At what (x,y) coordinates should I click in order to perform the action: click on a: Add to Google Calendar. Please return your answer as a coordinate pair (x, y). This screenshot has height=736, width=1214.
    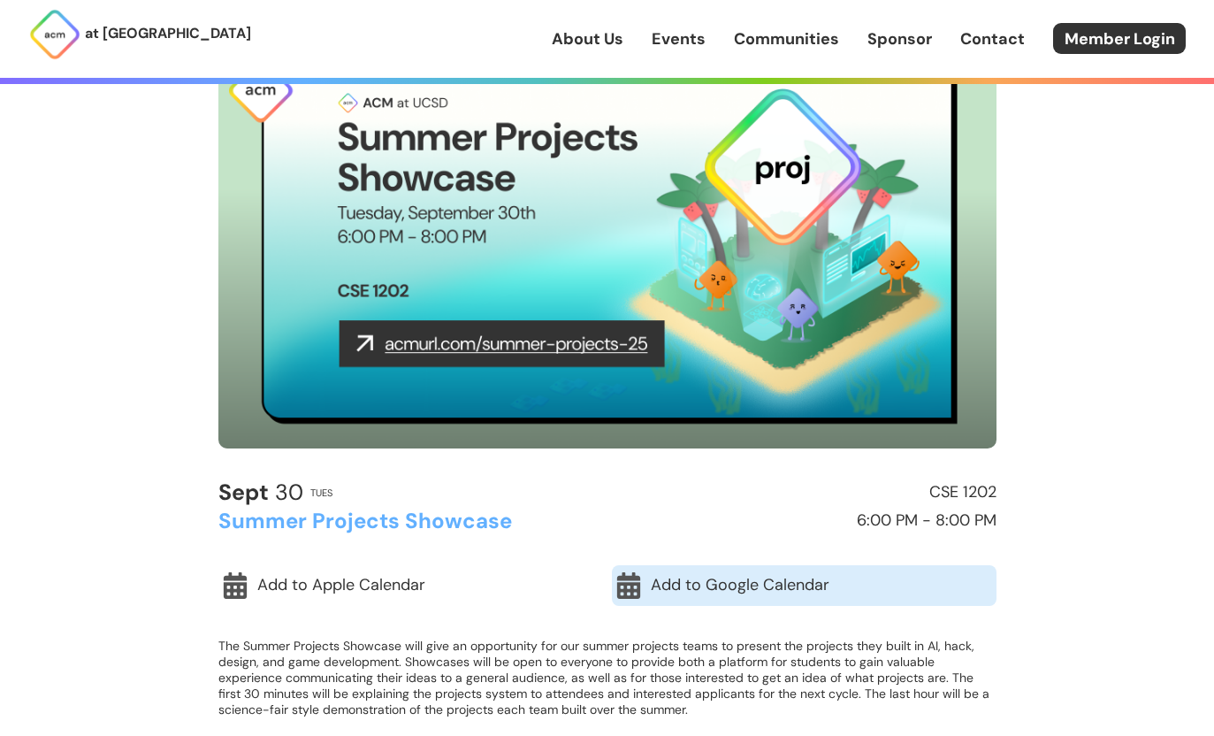
    Looking at the image, I should click on (804, 585).